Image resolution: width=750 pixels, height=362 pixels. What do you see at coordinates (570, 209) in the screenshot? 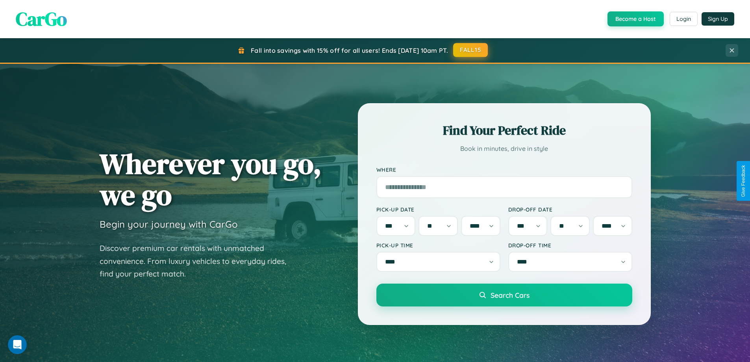
I see `label: Drop-off Date` at bounding box center [570, 209].